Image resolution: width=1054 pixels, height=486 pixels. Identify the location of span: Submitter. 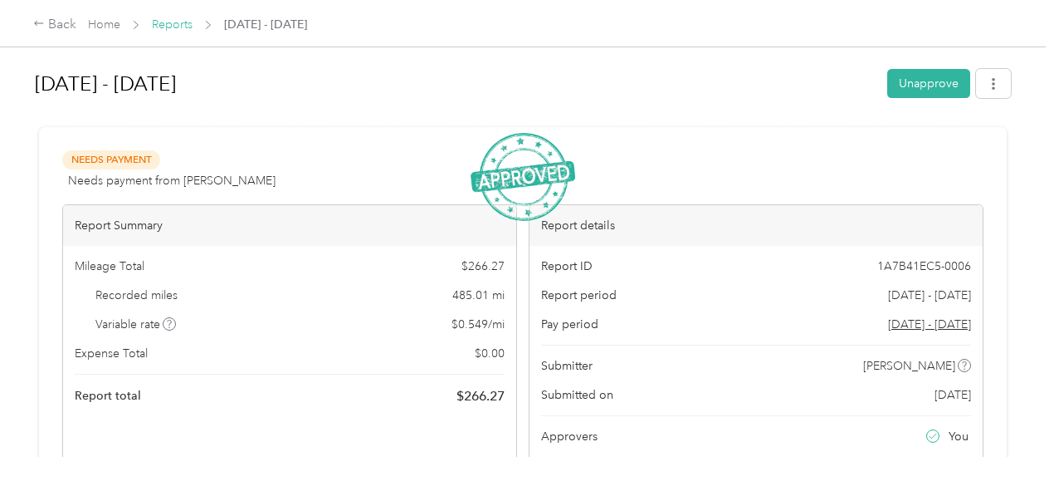
(567, 365).